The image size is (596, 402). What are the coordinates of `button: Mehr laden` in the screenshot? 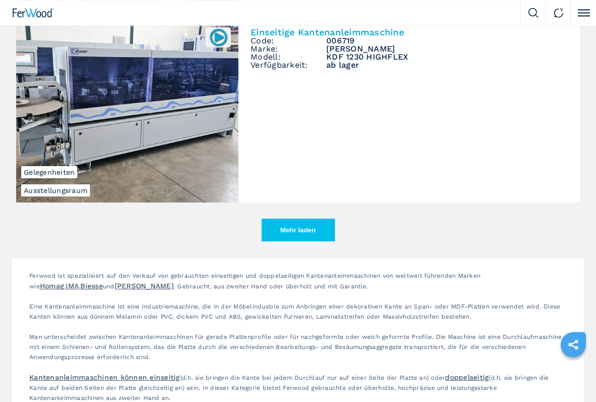 It's located at (298, 230).